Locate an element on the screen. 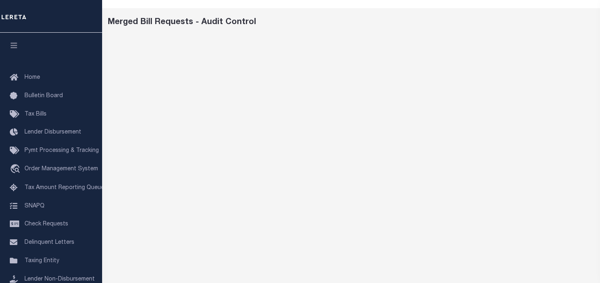  span: Order Management System is located at coordinates (61, 169).